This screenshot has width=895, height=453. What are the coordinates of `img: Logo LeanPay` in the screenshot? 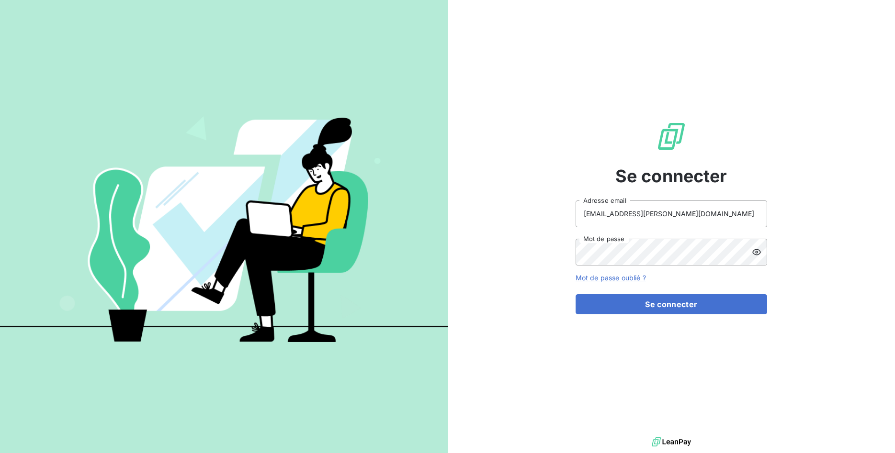 It's located at (671, 136).